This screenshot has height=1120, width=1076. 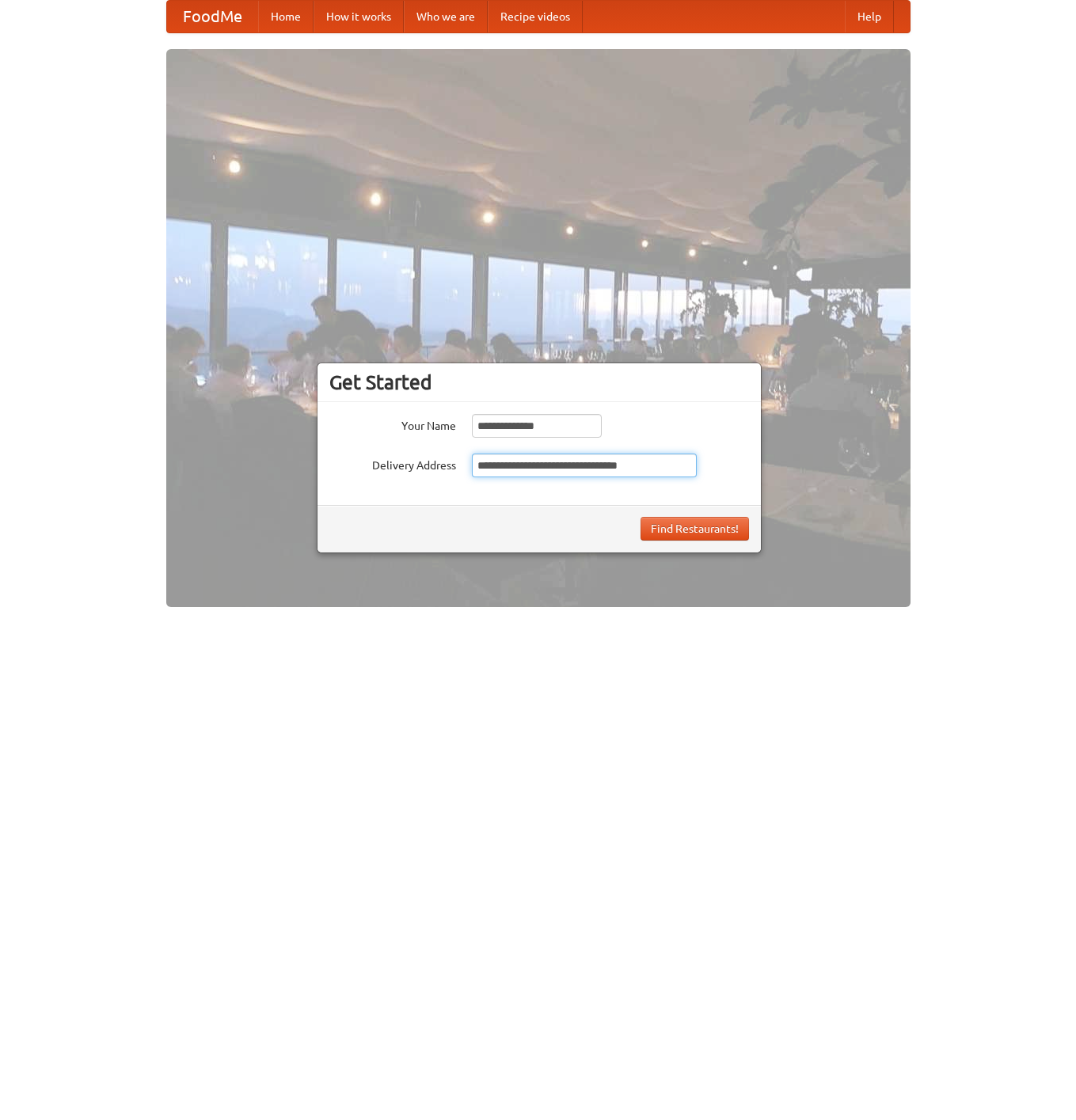 What do you see at coordinates (446, 16) in the screenshot?
I see `a: Who we are` at bounding box center [446, 16].